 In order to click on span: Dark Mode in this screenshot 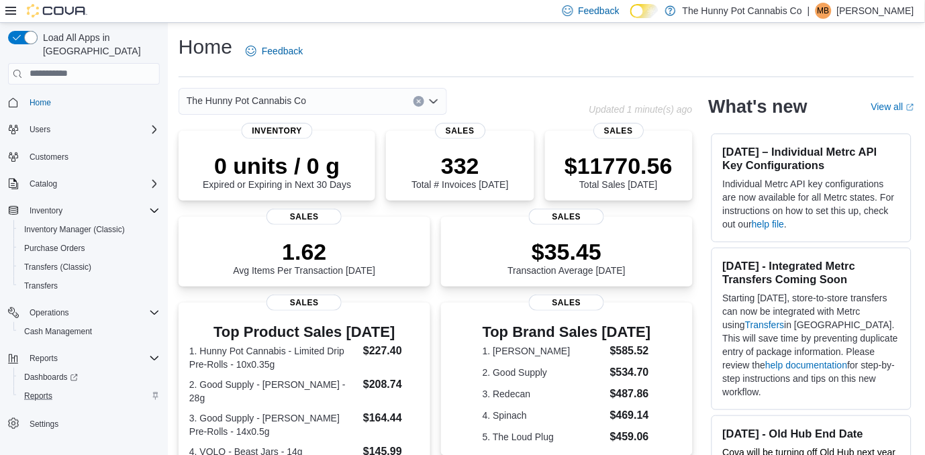, I will do `click(630, 18)`.